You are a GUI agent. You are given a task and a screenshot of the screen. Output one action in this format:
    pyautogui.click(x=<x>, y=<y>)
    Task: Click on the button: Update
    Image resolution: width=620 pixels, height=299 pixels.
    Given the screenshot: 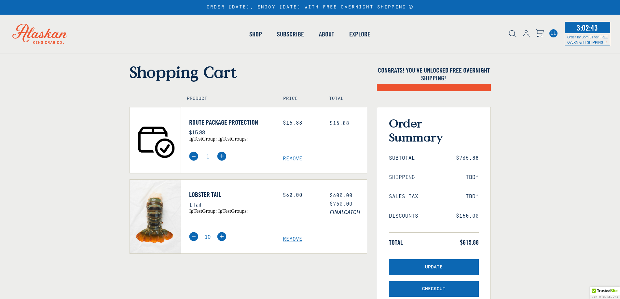 What is the action you would take?
    pyautogui.click(x=434, y=267)
    